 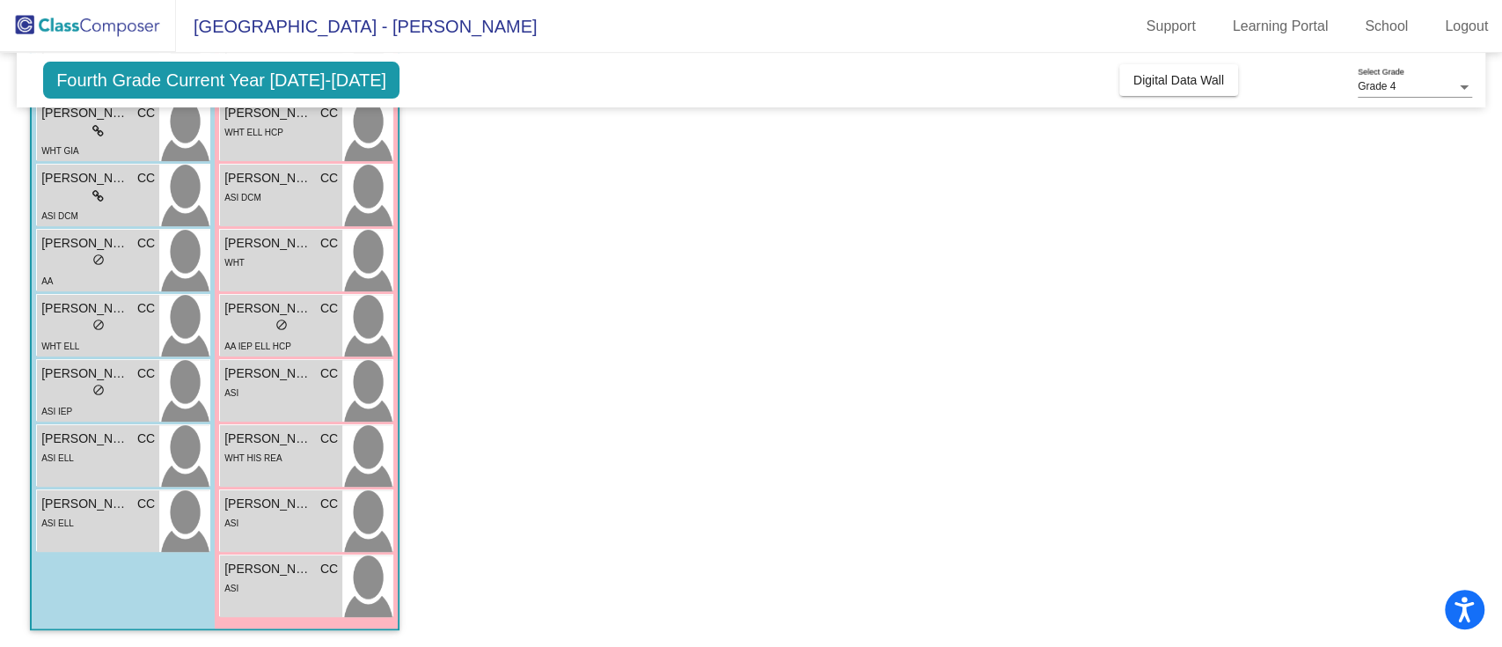 What do you see at coordinates (258, 346) in the screenshot?
I see `span: AA IEP ELL HCP` at bounding box center [258, 346].